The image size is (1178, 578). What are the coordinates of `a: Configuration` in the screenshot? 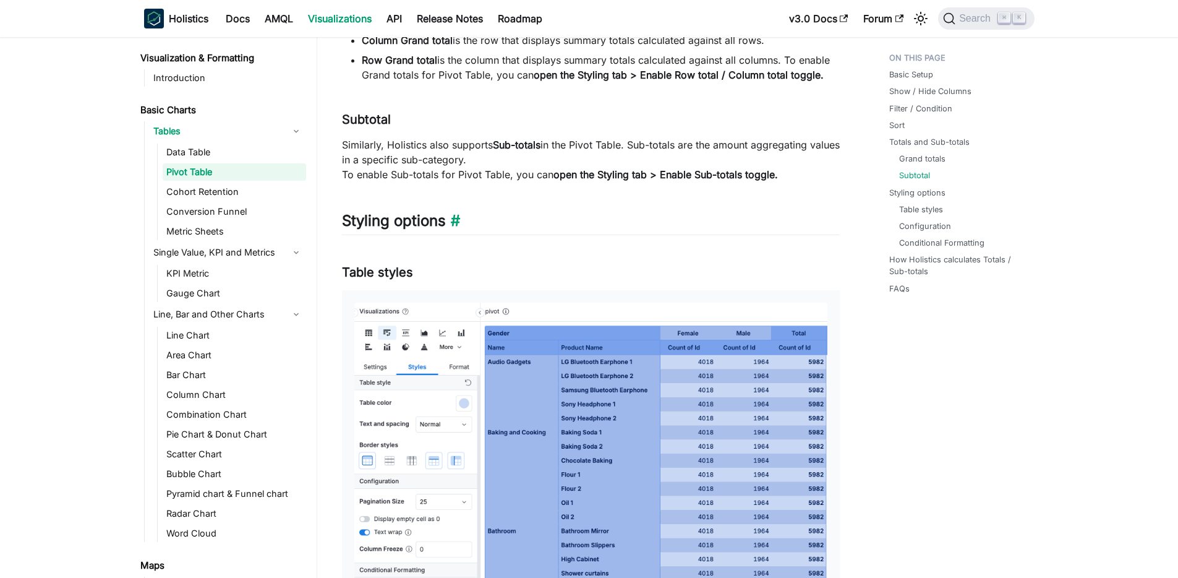 It's located at (925, 226).